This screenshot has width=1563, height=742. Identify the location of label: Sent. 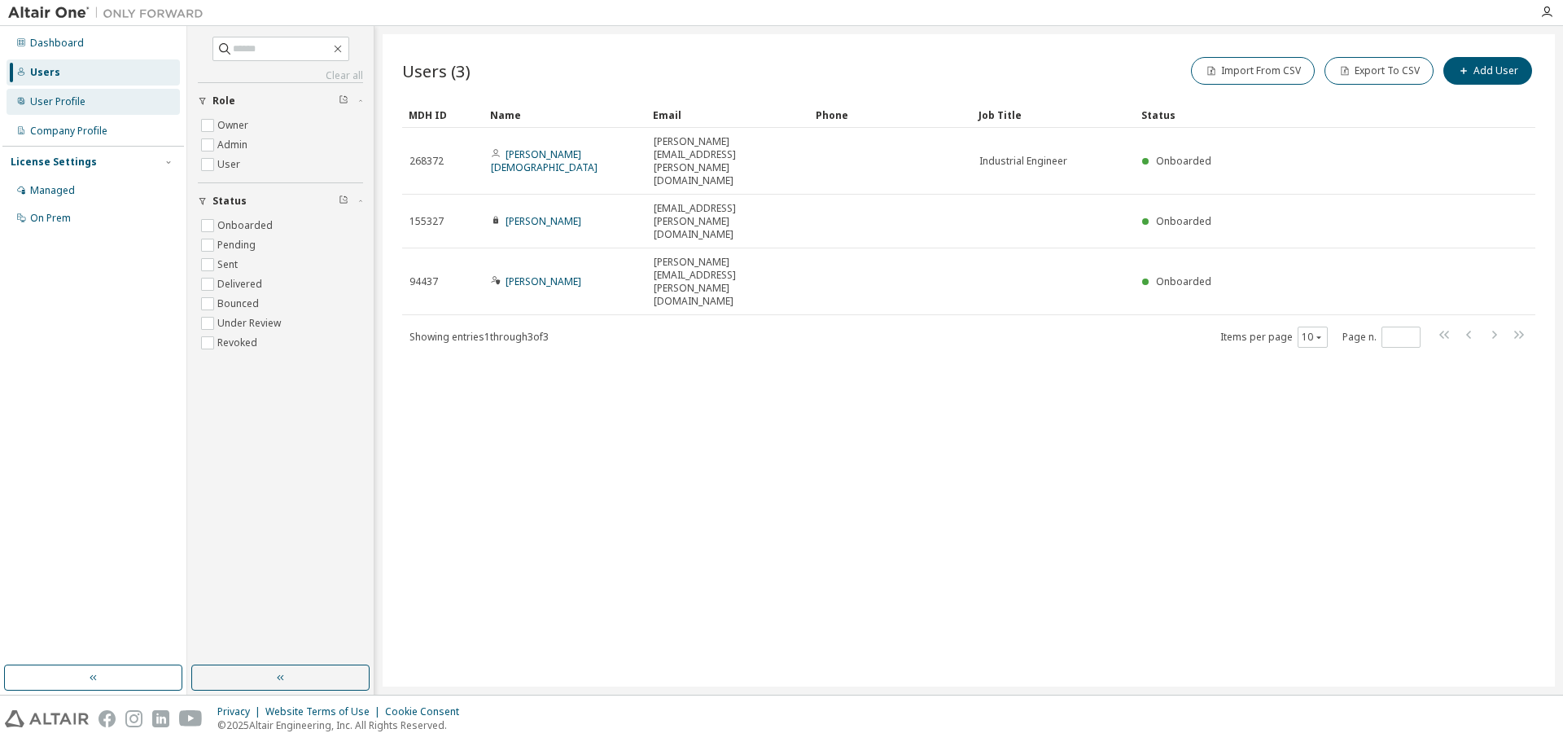
(229, 265).